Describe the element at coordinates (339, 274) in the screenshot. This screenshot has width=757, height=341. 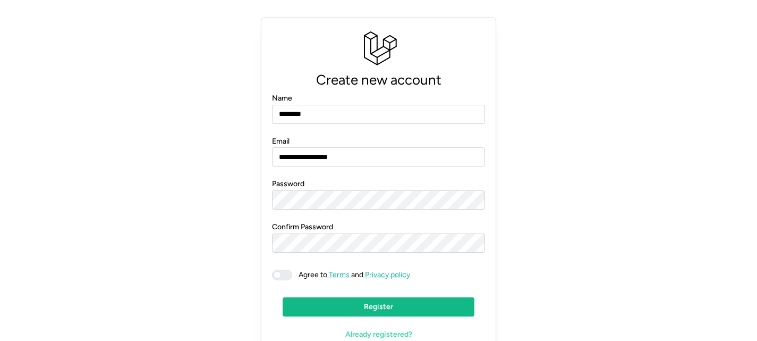
I see `a: Terms` at that location.